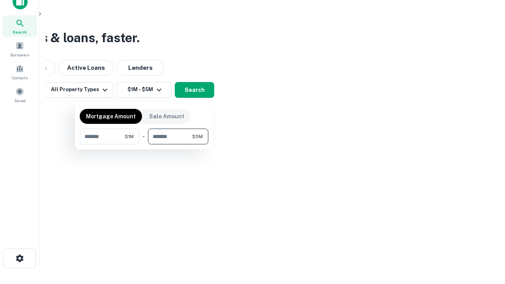 The width and height of the screenshot is (505, 284). What do you see at coordinates (197, 137) in the screenshot?
I see `span: $5M` at bounding box center [197, 137].